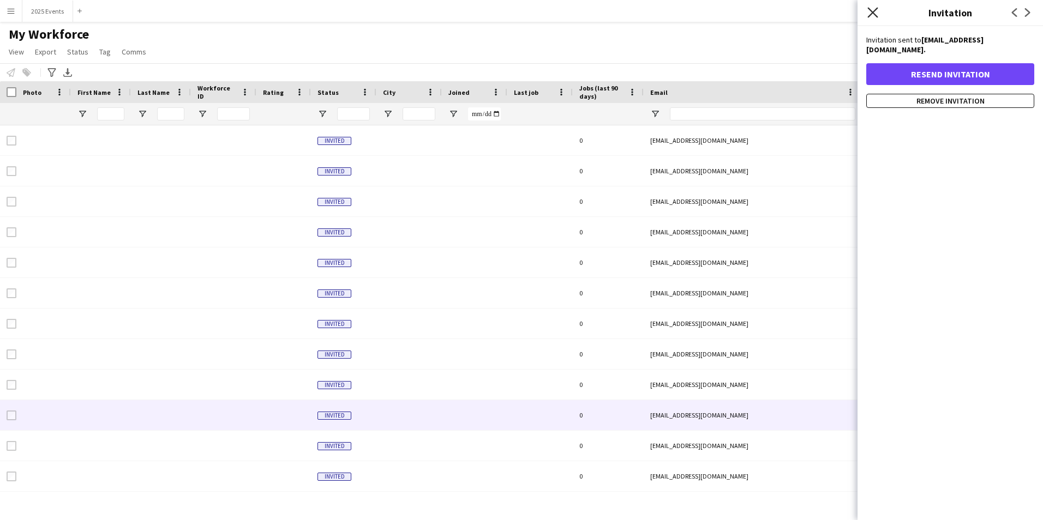 Image resolution: width=1043 pixels, height=520 pixels. I want to click on span: First Name, so click(94, 92).